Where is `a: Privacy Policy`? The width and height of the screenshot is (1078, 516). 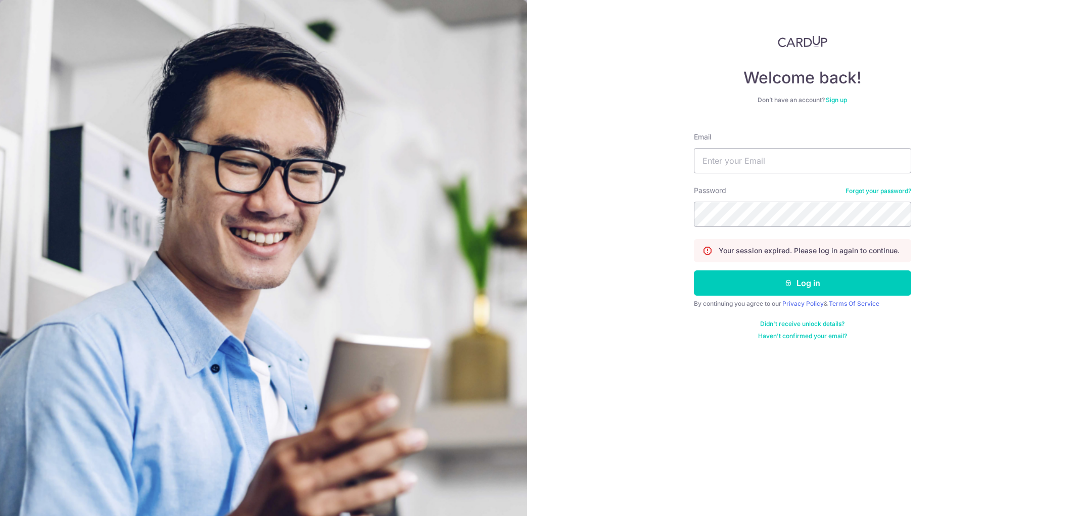 a: Privacy Policy is located at coordinates (803, 303).